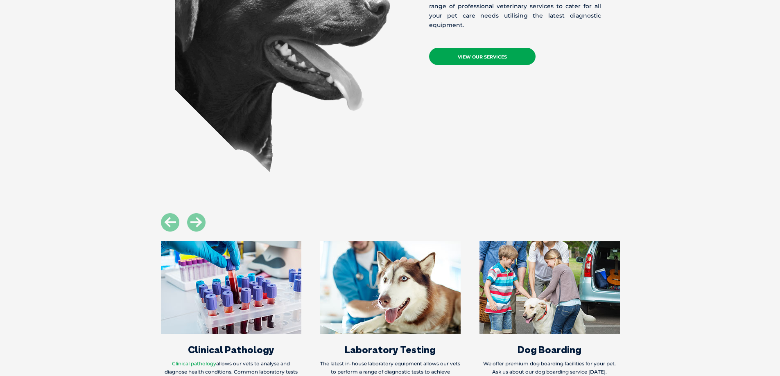 This screenshot has height=376, width=780. What do you see at coordinates (390, 288) in the screenshot?
I see `img: Services_Laboratory_Testing` at bounding box center [390, 288].